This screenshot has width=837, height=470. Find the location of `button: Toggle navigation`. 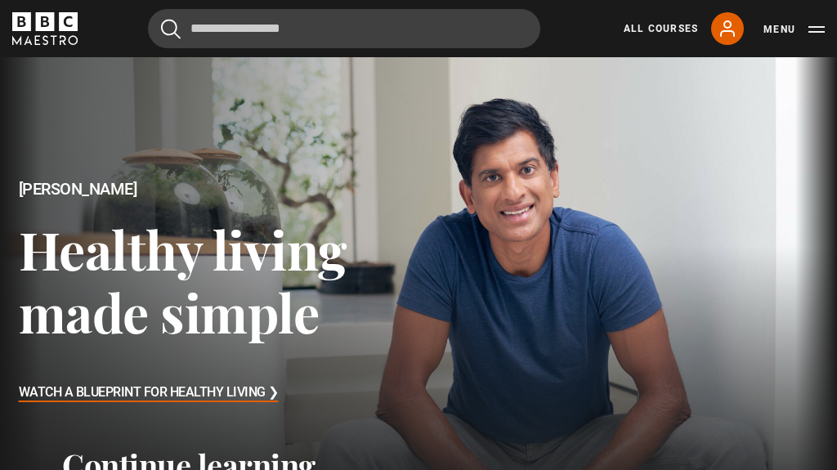

button: Toggle navigation is located at coordinates (794, 29).